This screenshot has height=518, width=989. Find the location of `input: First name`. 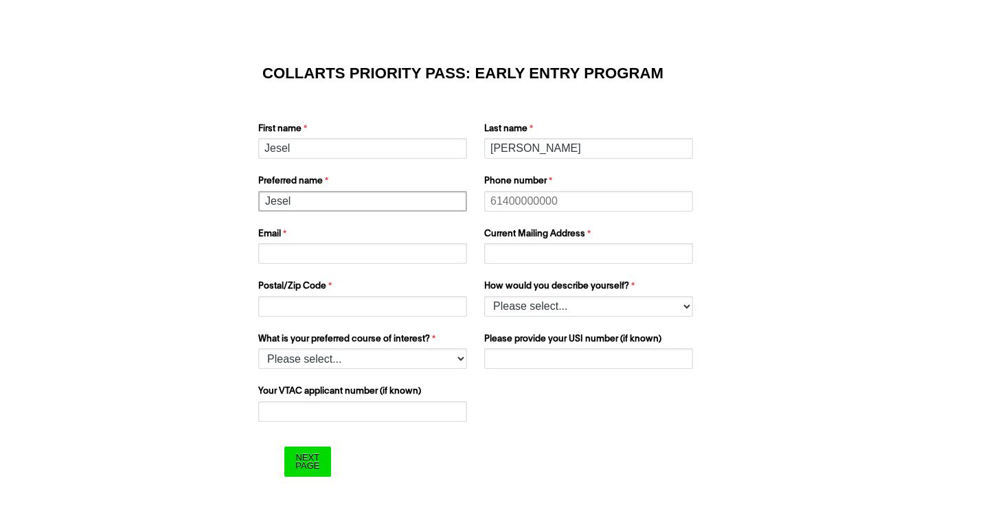

input: First name is located at coordinates (363, 148).